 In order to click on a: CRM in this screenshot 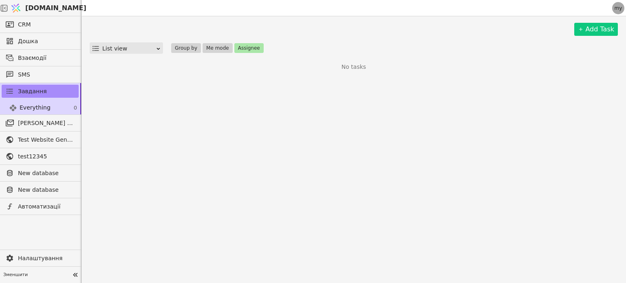, I will do `click(40, 24)`.